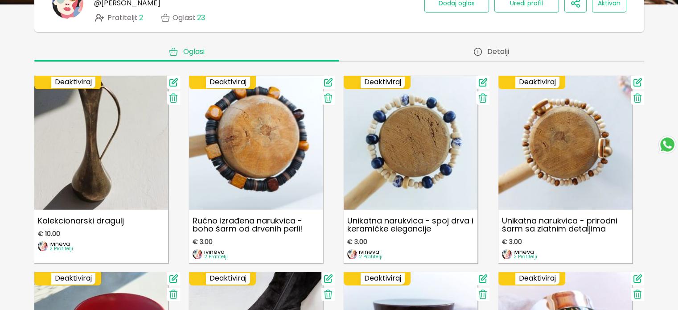 This screenshot has width=678, height=310. Describe the element at coordinates (201, 17) in the screenshot. I see `span: 23` at that location.